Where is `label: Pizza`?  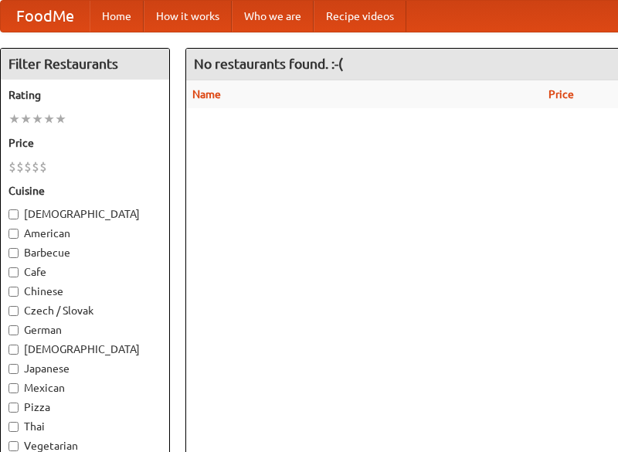 label: Pizza is located at coordinates (85, 407).